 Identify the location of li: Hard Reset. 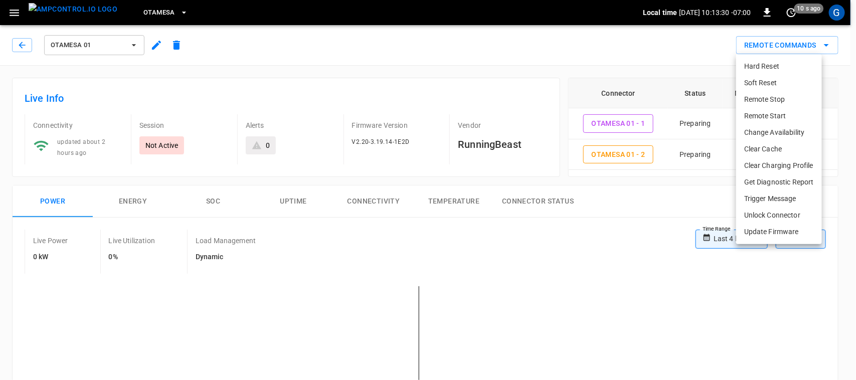
(778, 66).